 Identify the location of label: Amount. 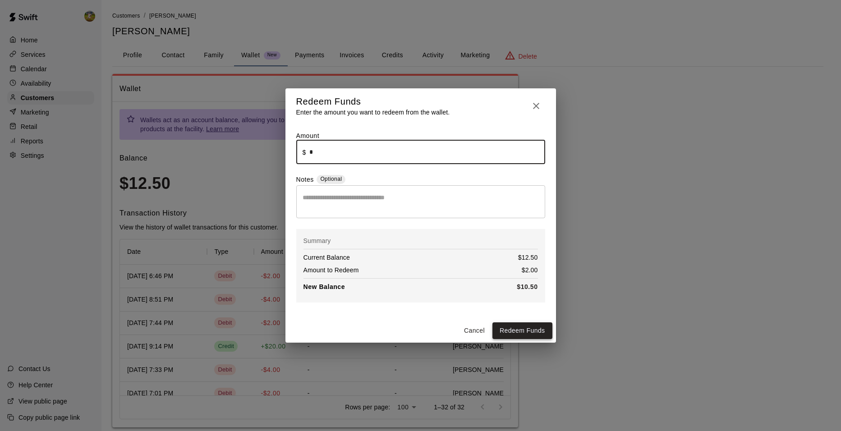
(308, 136).